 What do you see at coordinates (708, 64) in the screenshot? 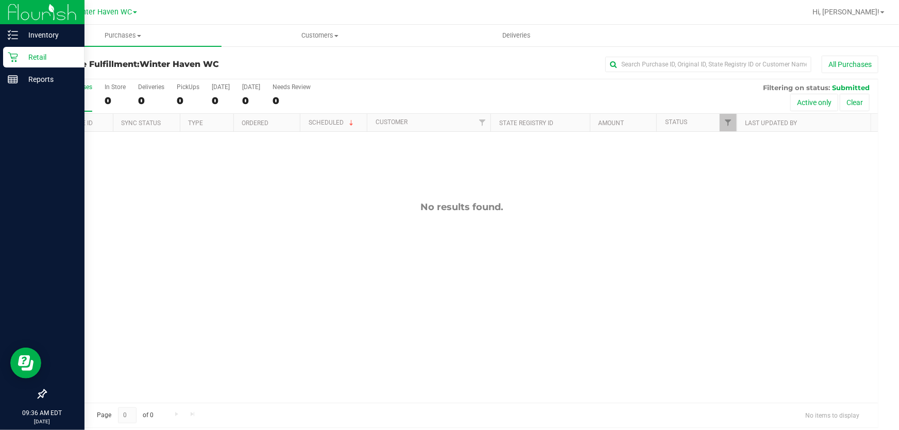
I see `input: Search Purchase ID, Original ID, State Registry ID or Customer Name...` at bounding box center [708, 64].